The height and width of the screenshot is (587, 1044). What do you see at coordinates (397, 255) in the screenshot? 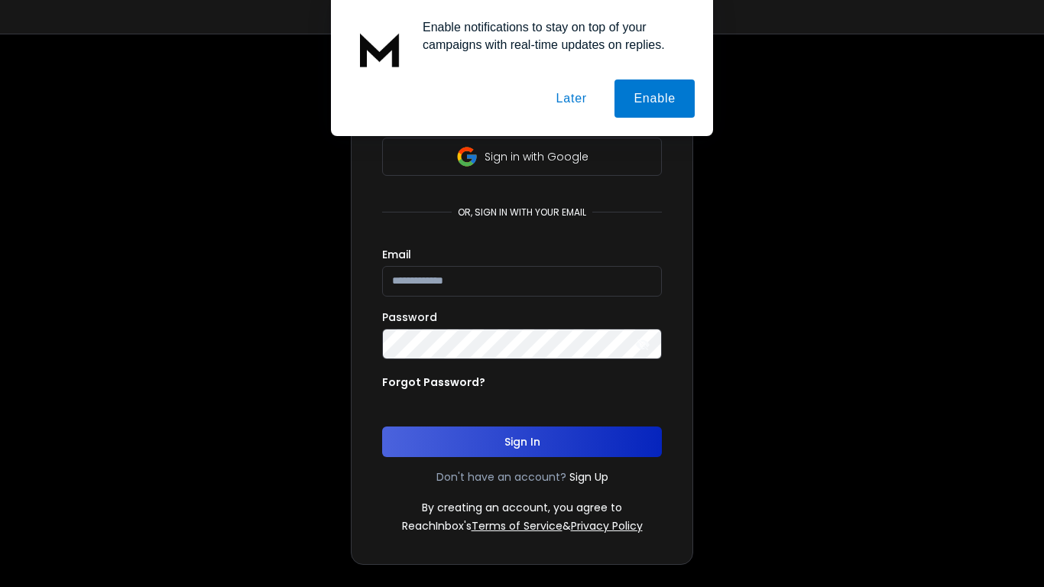
I see `label: Email` at bounding box center [397, 255].